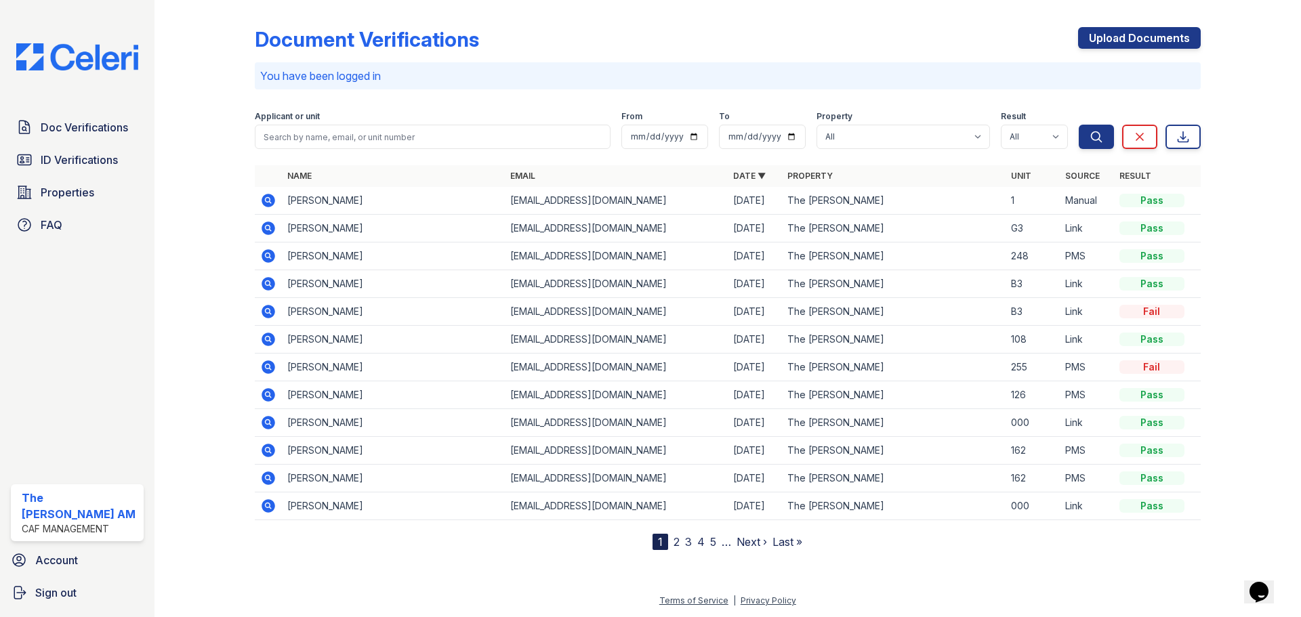 Image resolution: width=1301 pixels, height=617 pixels. What do you see at coordinates (1021, 175) in the screenshot?
I see `a: Unit` at bounding box center [1021, 175].